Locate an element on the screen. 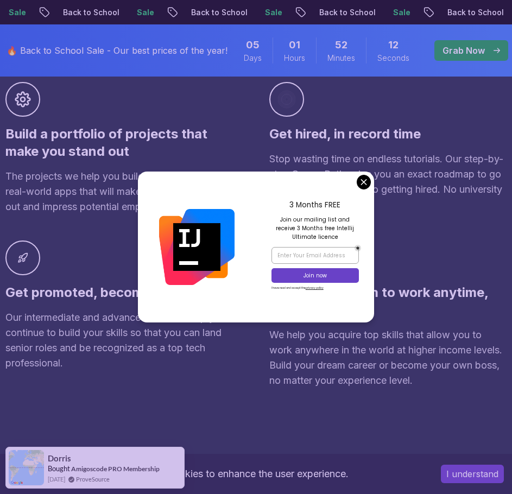 This screenshot has height=494, width=512. a: ProveSource is located at coordinates (93, 479).